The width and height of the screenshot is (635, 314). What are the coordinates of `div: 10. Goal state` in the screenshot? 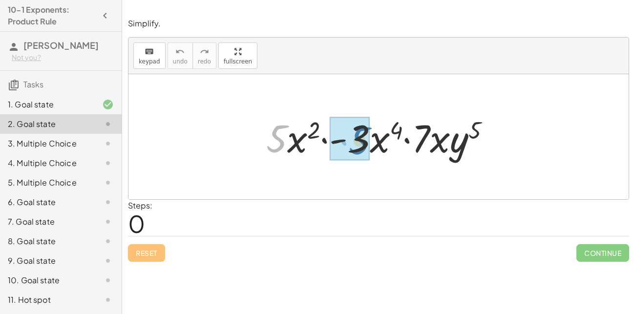 It's located at (47, 280).